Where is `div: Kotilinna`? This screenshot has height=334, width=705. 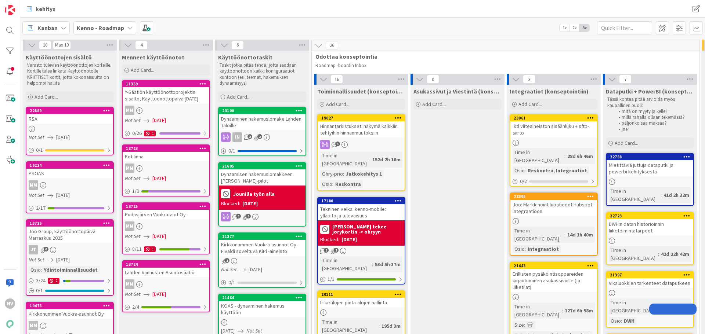
div: Kotilinna is located at coordinates (166, 157).